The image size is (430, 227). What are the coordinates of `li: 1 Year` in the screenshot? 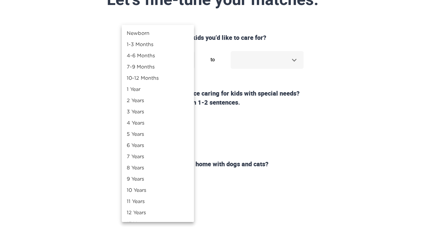 It's located at (158, 89).